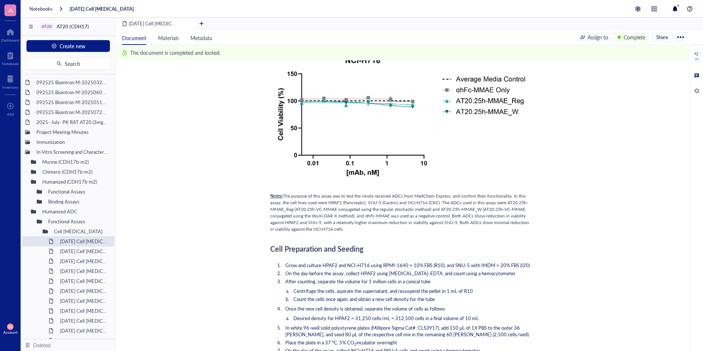 This screenshot has height=351, width=703. What do you see at coordinates (72, 64) in the screenshot?
I see `span: Search` at bounding box center [72, 64].